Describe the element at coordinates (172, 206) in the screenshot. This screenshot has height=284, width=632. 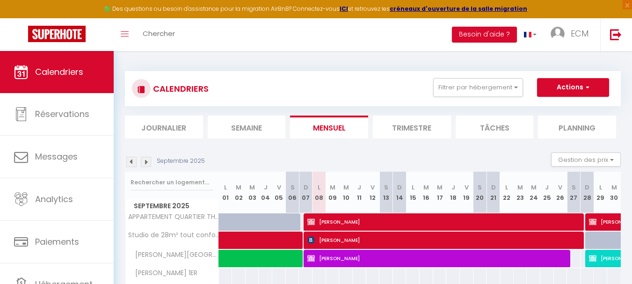
I see `span: Septembre 2025` at that location.